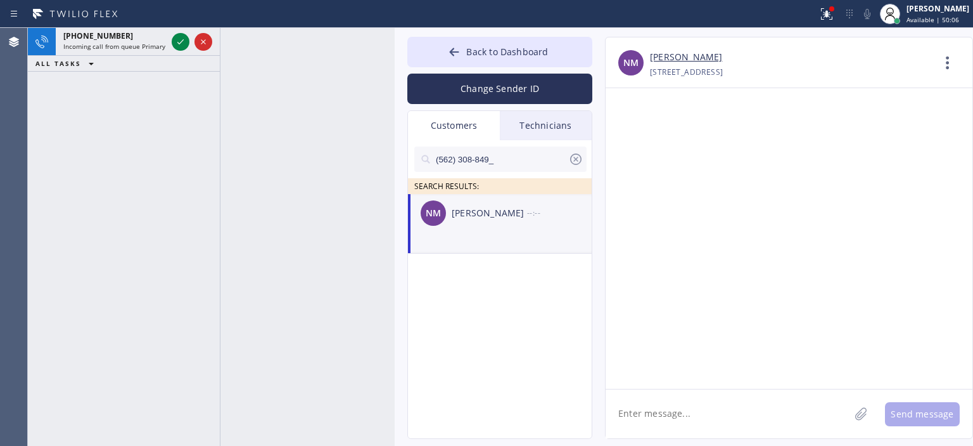  I want to click on span: Back to Dashboard, so click(507, 51).